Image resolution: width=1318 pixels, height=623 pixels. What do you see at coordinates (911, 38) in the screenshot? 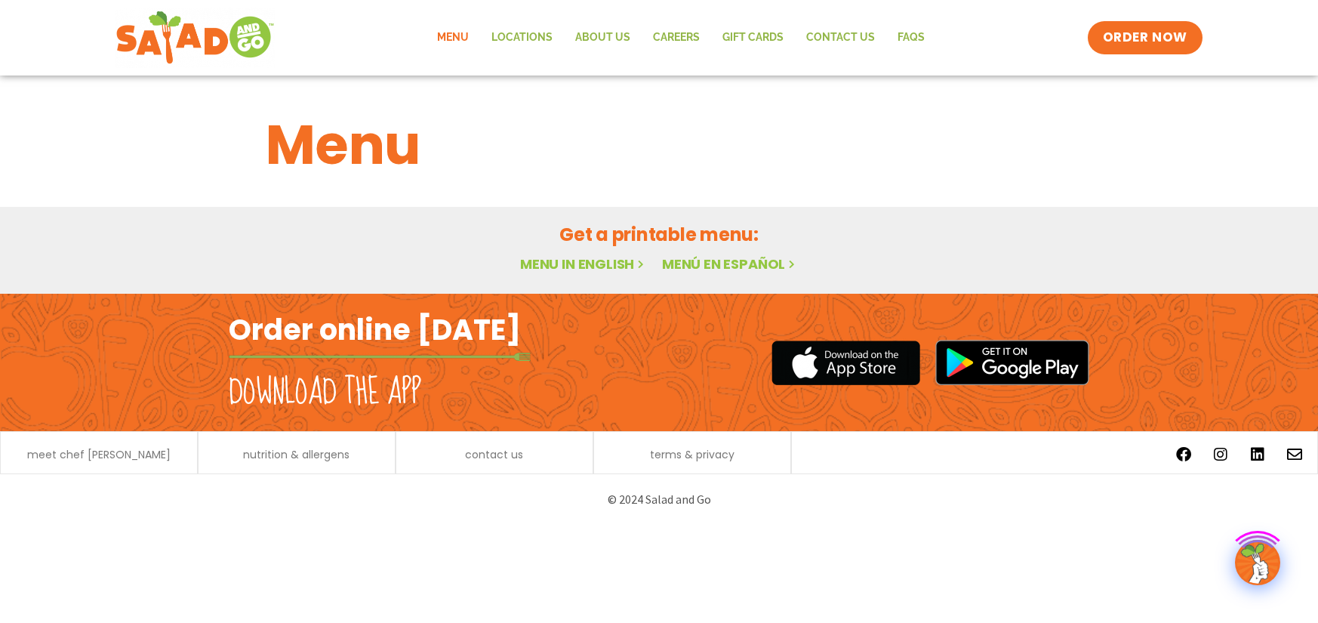
I see `a: FAQs` at bounding box center [911, 38].